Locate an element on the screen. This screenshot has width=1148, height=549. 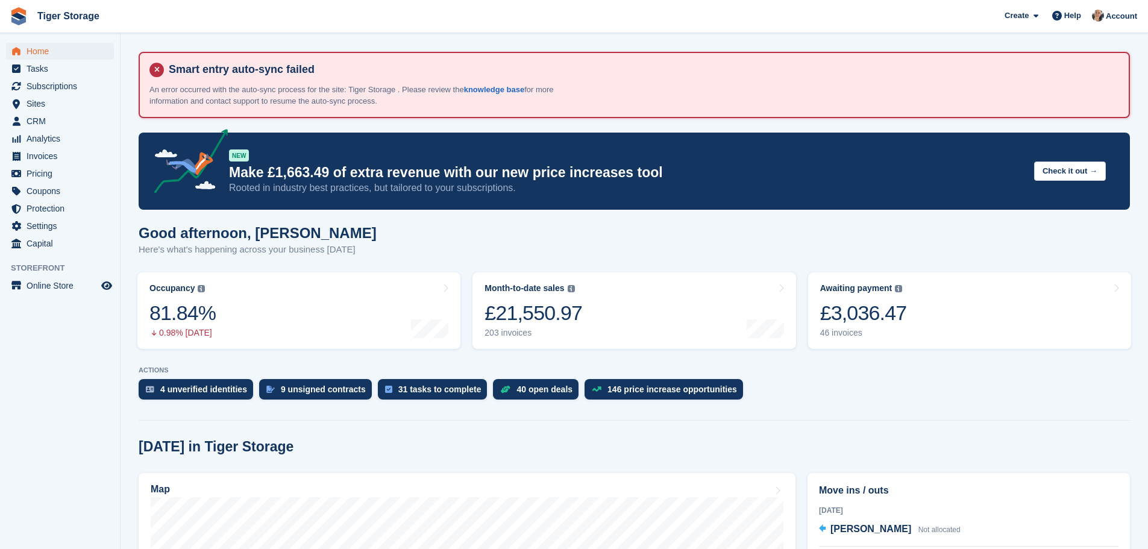
span: Subscriptions is located at coordinates (63, 86).